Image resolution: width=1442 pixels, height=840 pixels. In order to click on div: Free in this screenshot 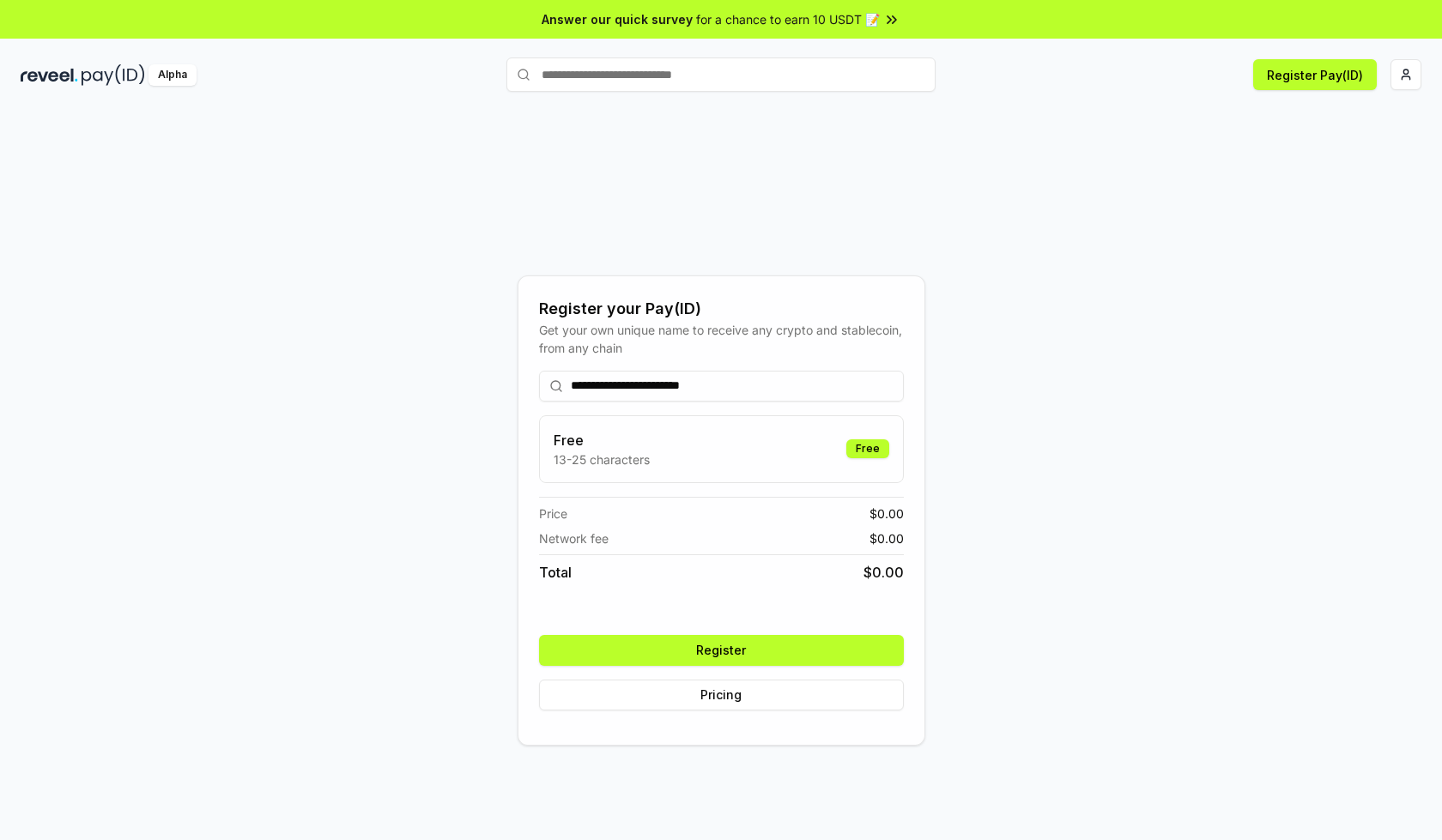, I will do `click(868, 449)`.